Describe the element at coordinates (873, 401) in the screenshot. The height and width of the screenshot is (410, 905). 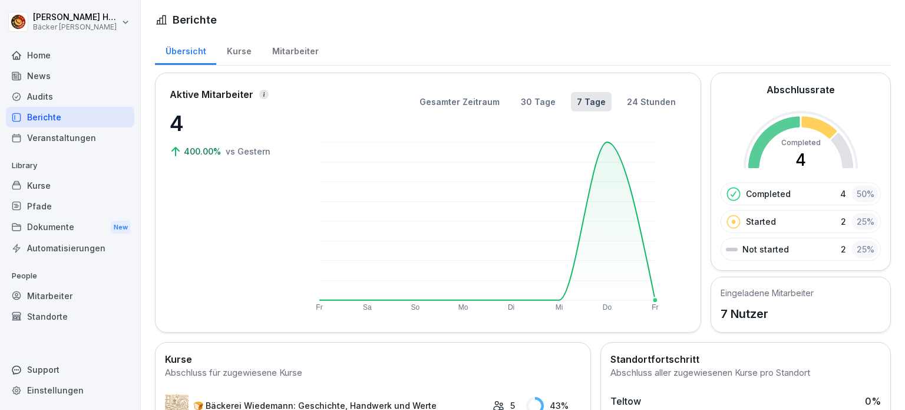
I see `div: 0 %` at that location.